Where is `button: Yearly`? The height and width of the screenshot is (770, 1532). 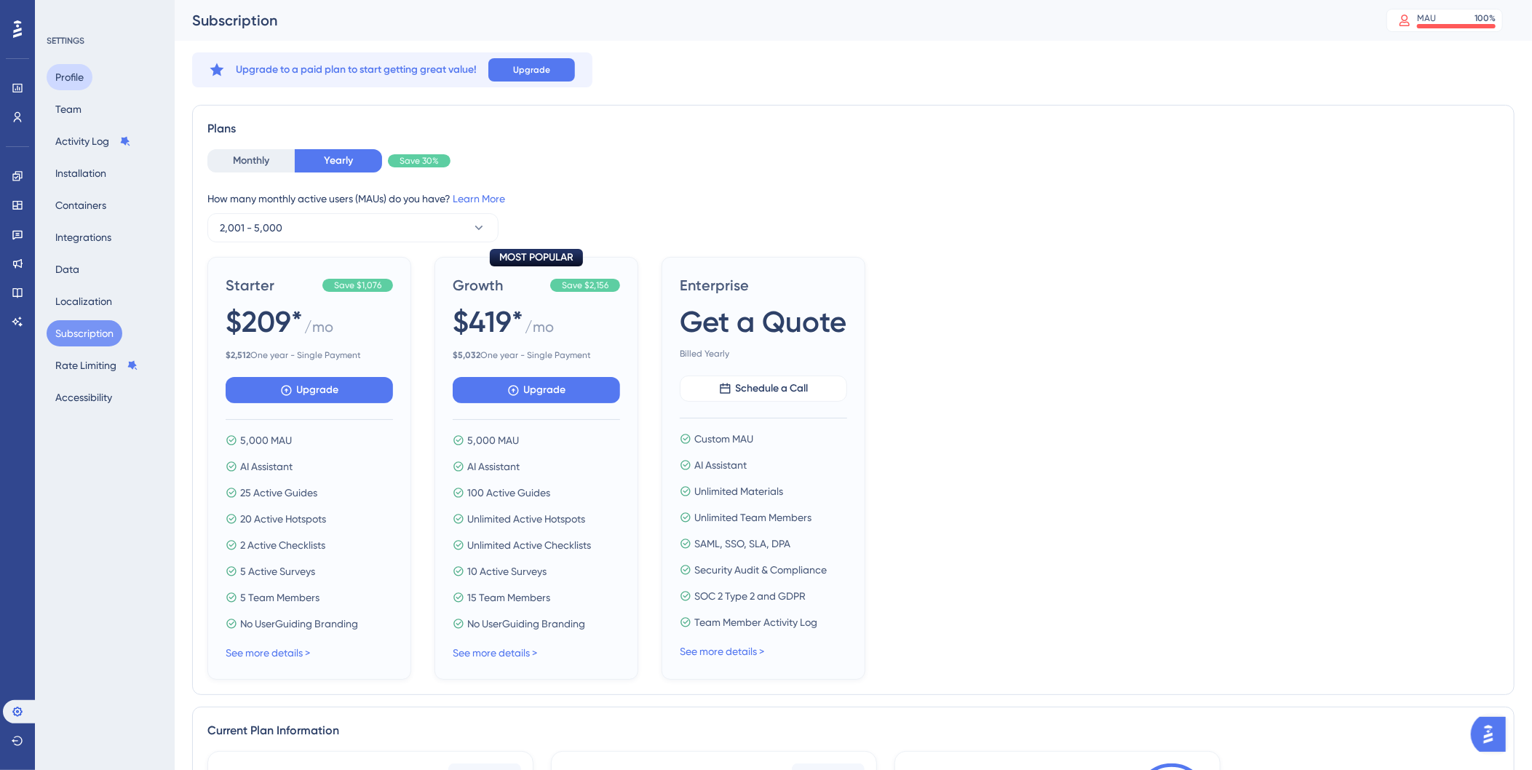 button: Yearly is located at coordinates (338, 161).